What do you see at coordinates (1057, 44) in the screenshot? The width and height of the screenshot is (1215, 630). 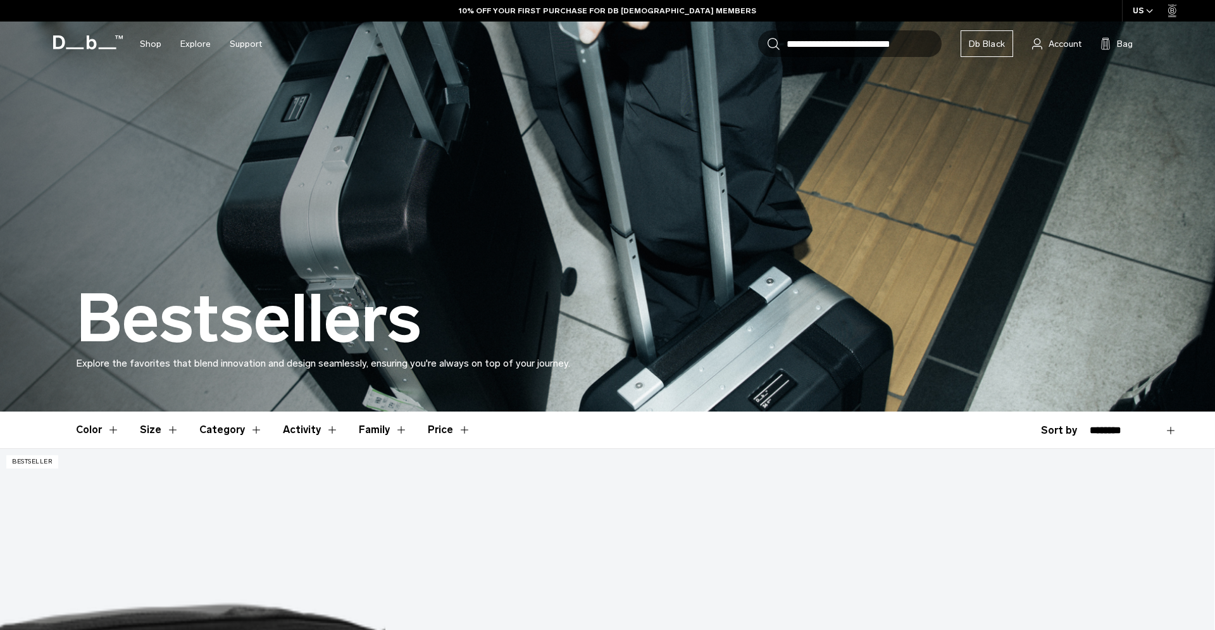 I see `a: Account` at bounding box center [1057, 44].